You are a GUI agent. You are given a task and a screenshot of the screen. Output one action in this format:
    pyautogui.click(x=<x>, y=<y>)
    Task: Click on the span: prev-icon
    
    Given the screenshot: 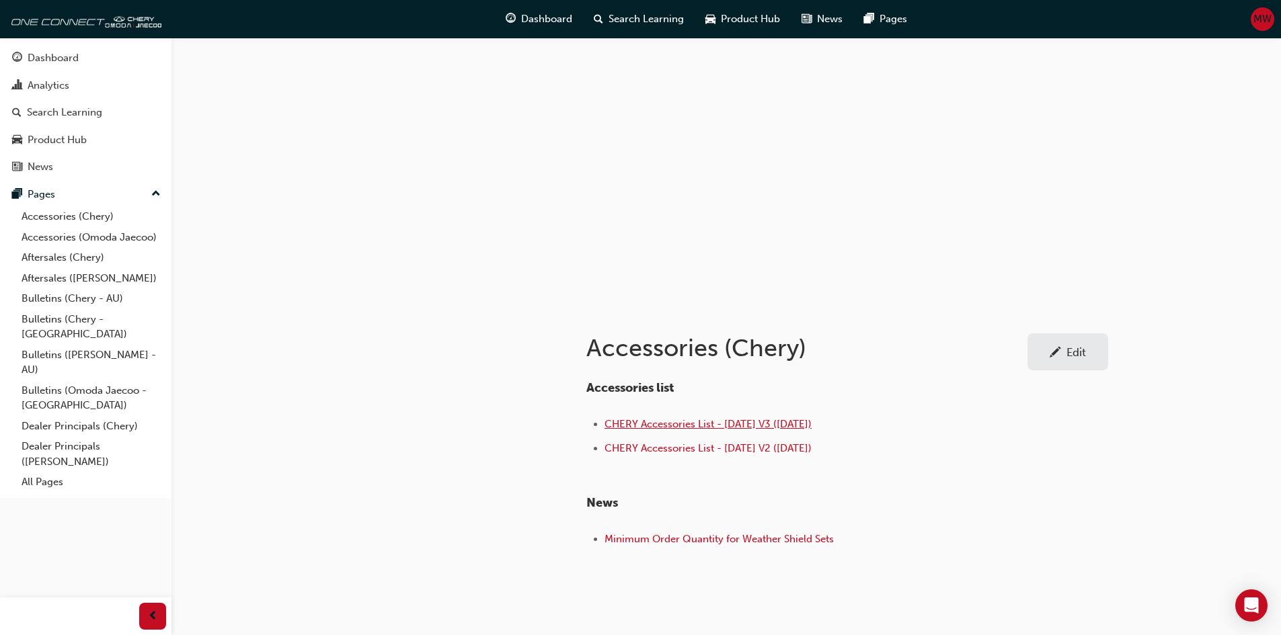 What is the action you would take?
    pyautogui.click(x=153, y=617)
    